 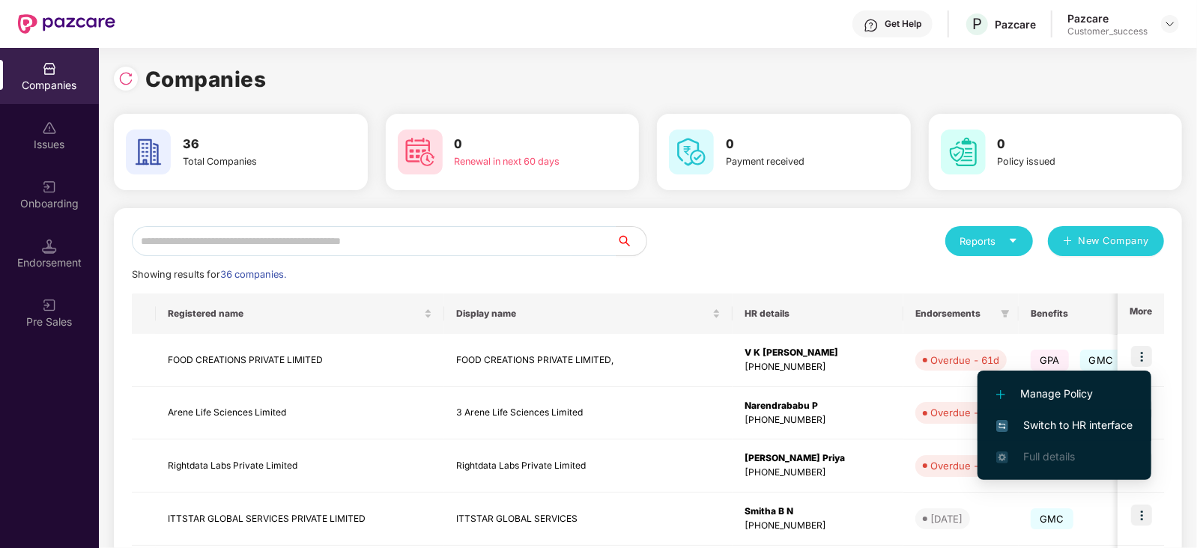 I want to click on div: Get Help, so click(x=902, y=24).